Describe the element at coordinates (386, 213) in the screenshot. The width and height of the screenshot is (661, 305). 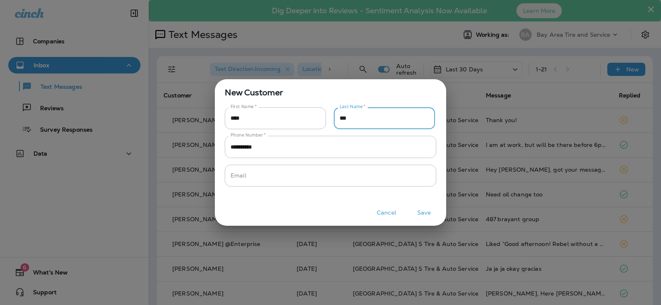
I see `button: Cancel` at that location.